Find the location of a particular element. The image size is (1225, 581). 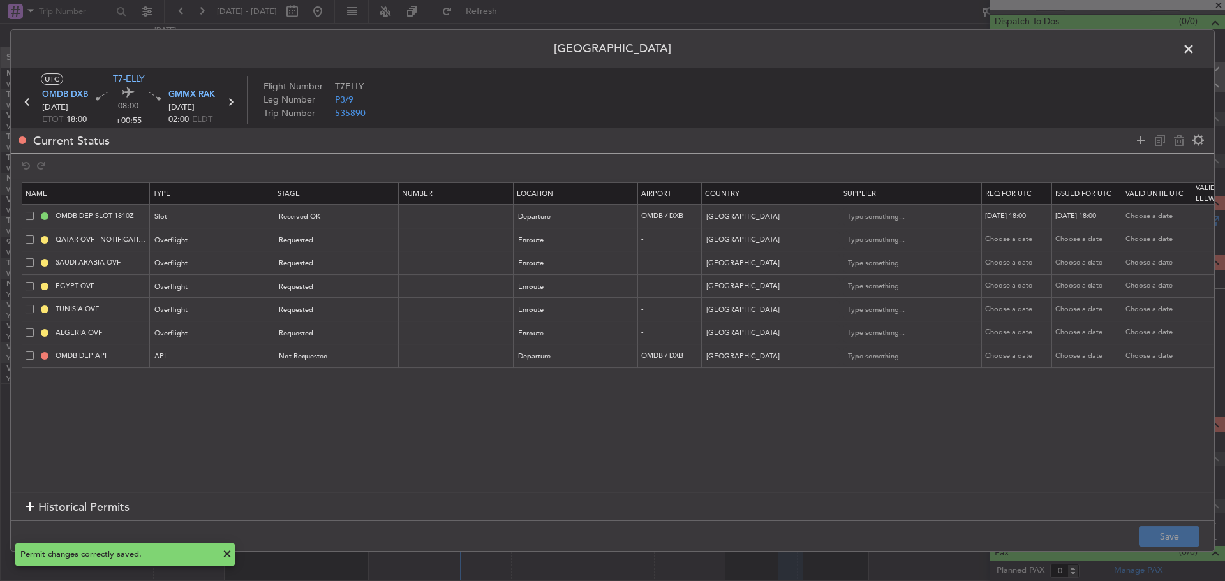

span: Issued For Utc is located at coordinates (1083, 193).